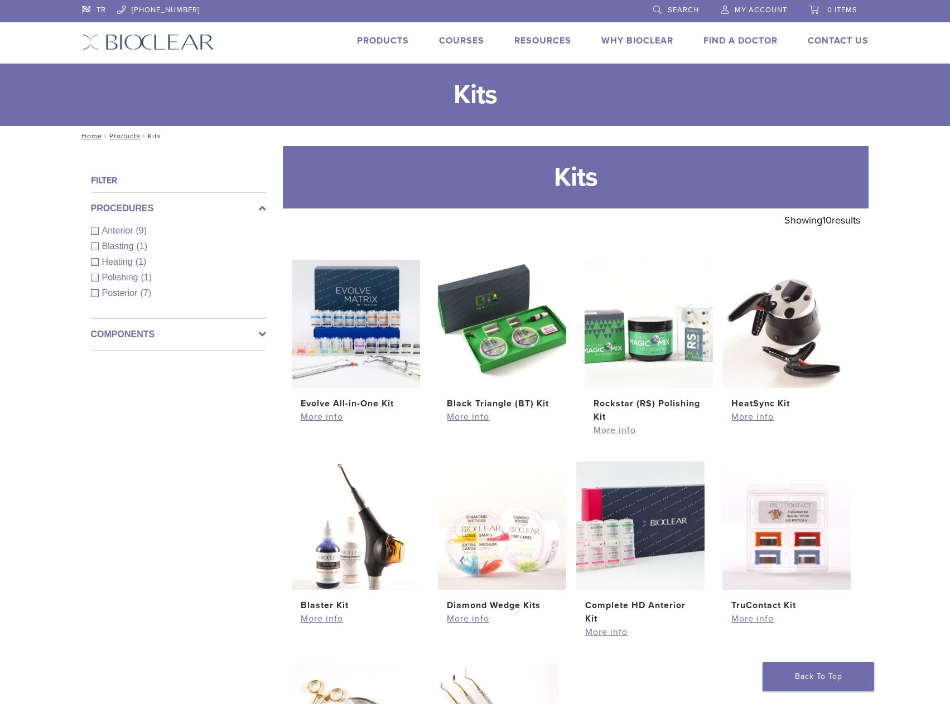  What do you see at coordinates (543, 41) in the screenshot?
I see `a: Resources` at bounding box center [543, 41].